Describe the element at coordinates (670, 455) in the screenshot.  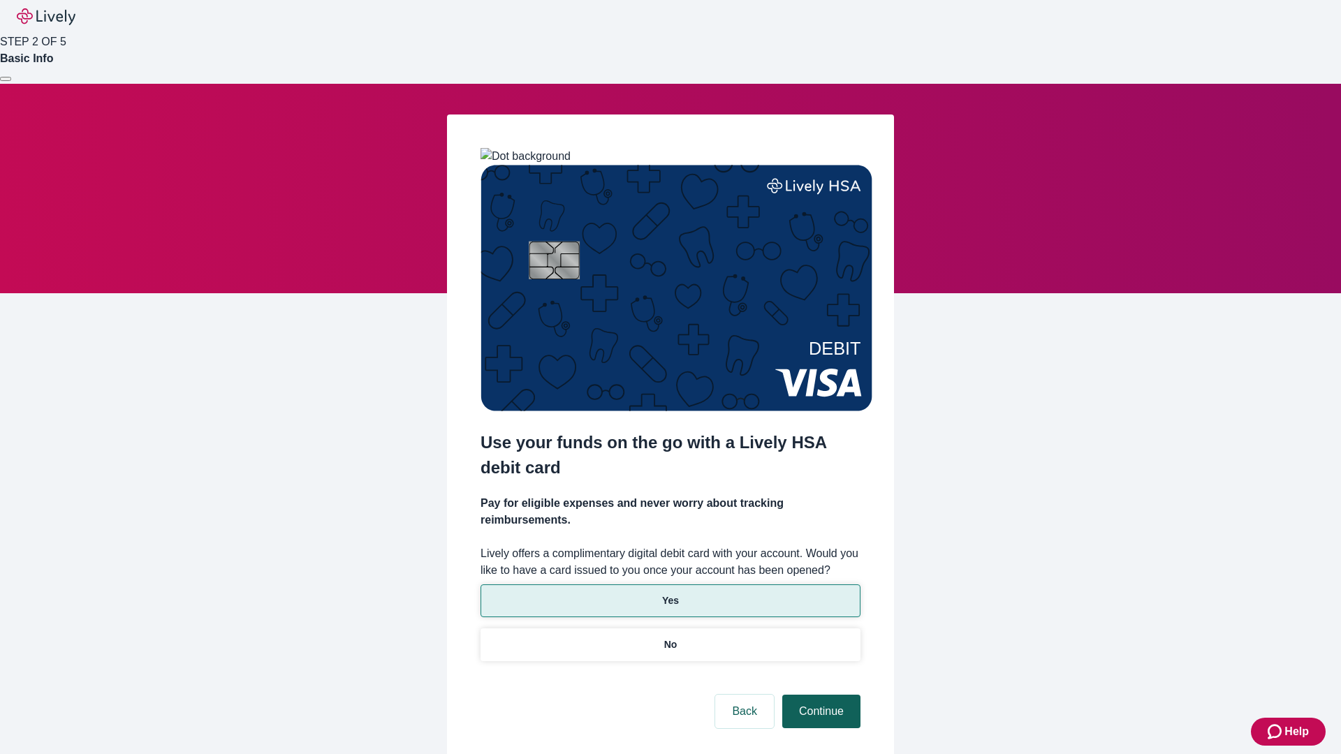
I see `h2: Use your funds on the go with a Lively HSA debit card` at that location.